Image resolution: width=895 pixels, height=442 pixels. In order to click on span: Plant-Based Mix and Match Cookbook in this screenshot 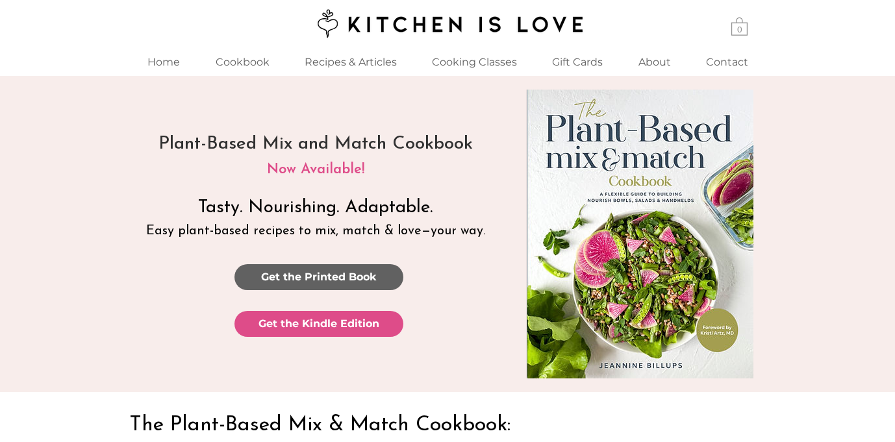, I will do `click(316, 144)`.